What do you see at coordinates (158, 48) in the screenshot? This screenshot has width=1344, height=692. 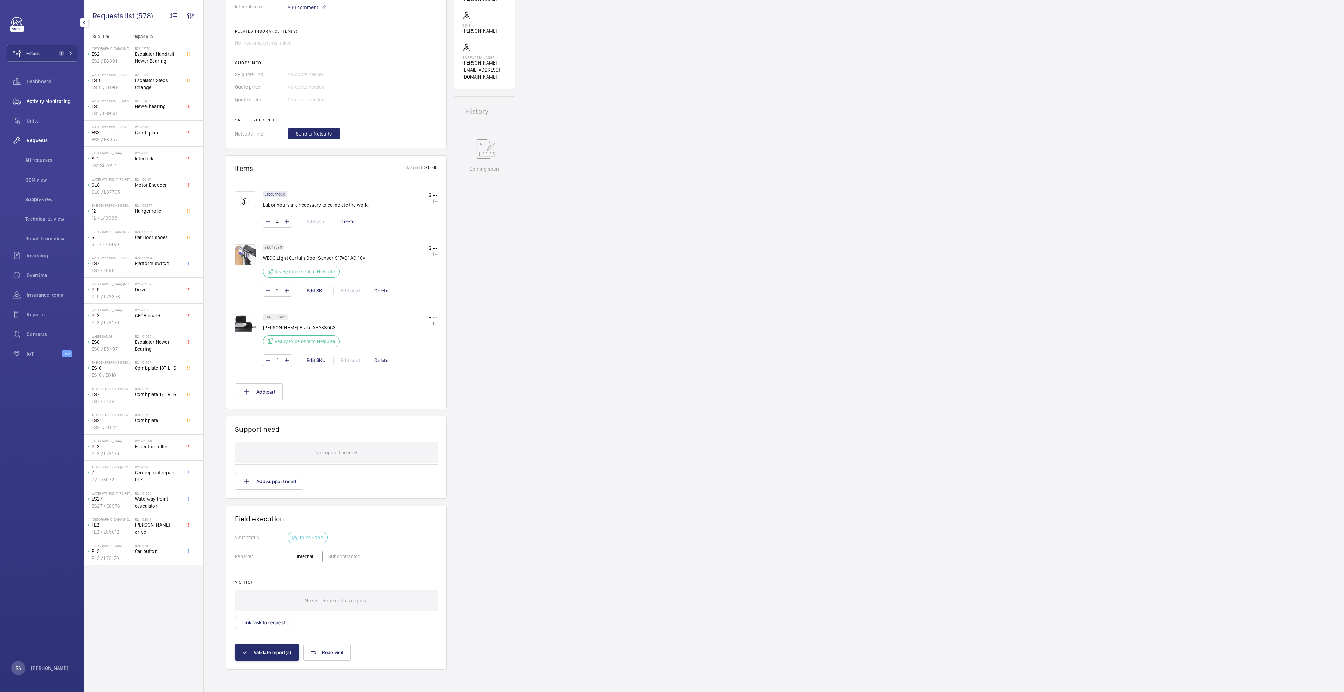 I see `h2: R23-12179` at bounding box center [158, 48].